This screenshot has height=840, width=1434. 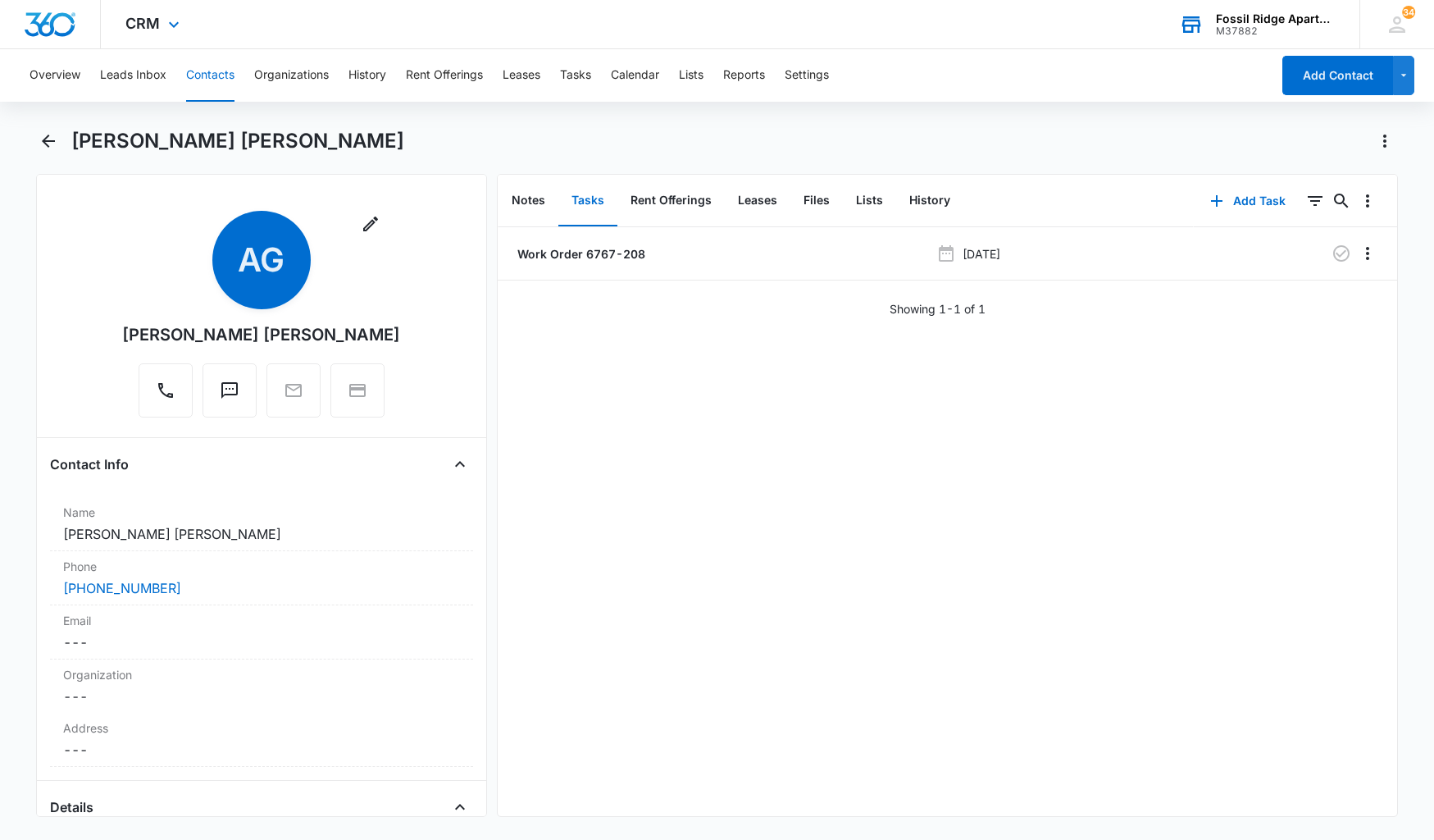 I want to click on button: Call, so click(x=166, y=390).